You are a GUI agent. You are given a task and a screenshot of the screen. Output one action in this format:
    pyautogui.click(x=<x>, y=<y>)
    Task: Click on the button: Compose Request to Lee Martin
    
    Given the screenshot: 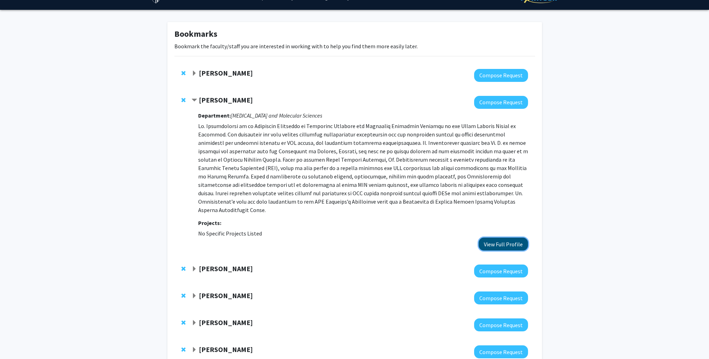 What is the action you would take?
    pyautogui.click(x=501, y=271)
    